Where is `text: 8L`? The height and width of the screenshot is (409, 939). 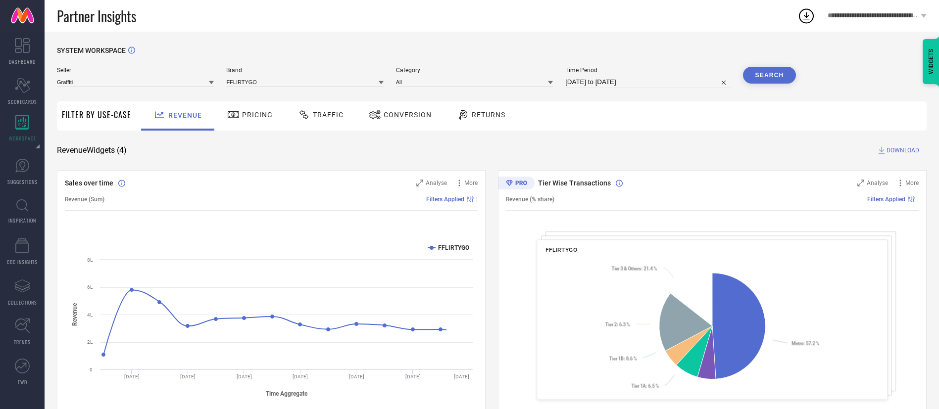 text: 8L is located at coordinates (90, 260).